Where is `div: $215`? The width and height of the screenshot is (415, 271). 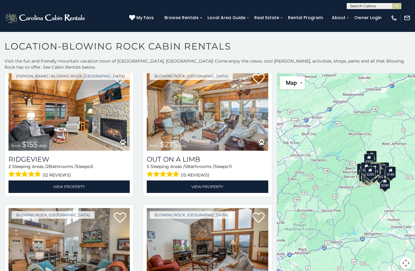
div: $215 is located at coordinates (374, 169).